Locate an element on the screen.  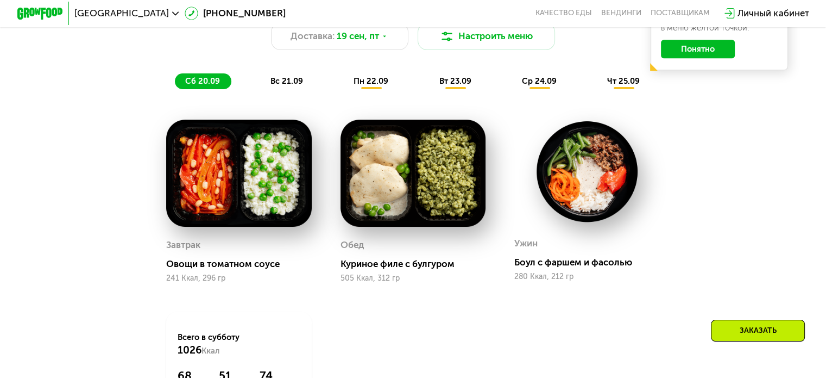
button: Настроить меню is located at coordinates (487, 36).